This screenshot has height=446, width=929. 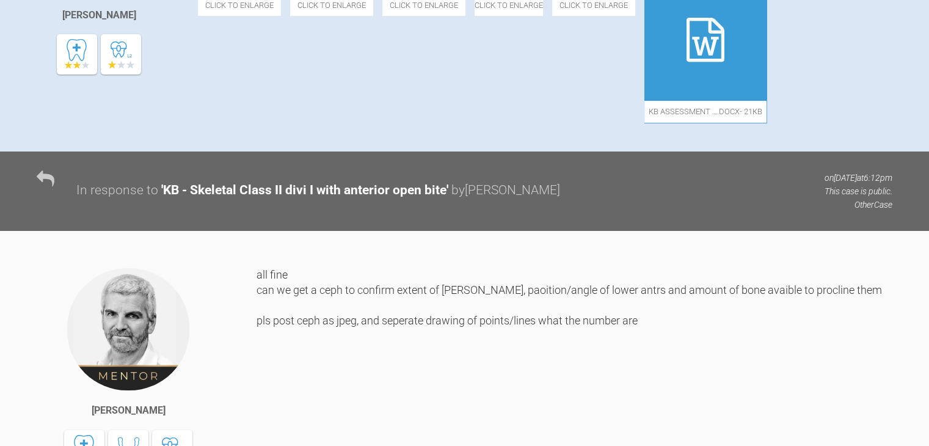 What do you see at coordinates (128, 329) in the screenshot?
I see `img: Ross Hobson` at bounding box center [128, 329].